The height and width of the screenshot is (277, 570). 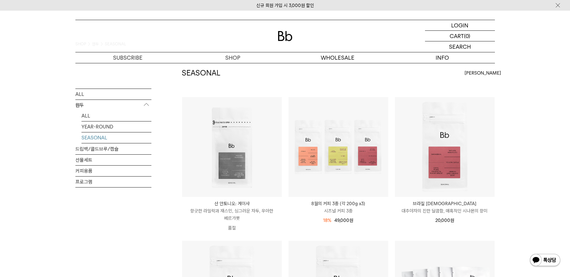 What do you see at coordinates (338, 147) in the screenshot?
I see `a: 8월의 커피 3종 (각 200g x3)` at bounding box center [338, 147].